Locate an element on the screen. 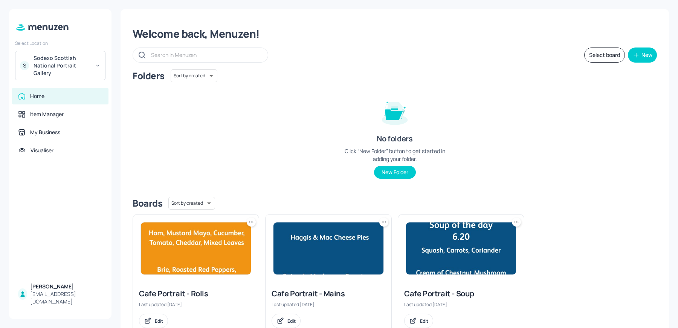 This screenshot has width=678, height=328. div: Welcome back, Menuzen! is located at coordinates (395, 34).